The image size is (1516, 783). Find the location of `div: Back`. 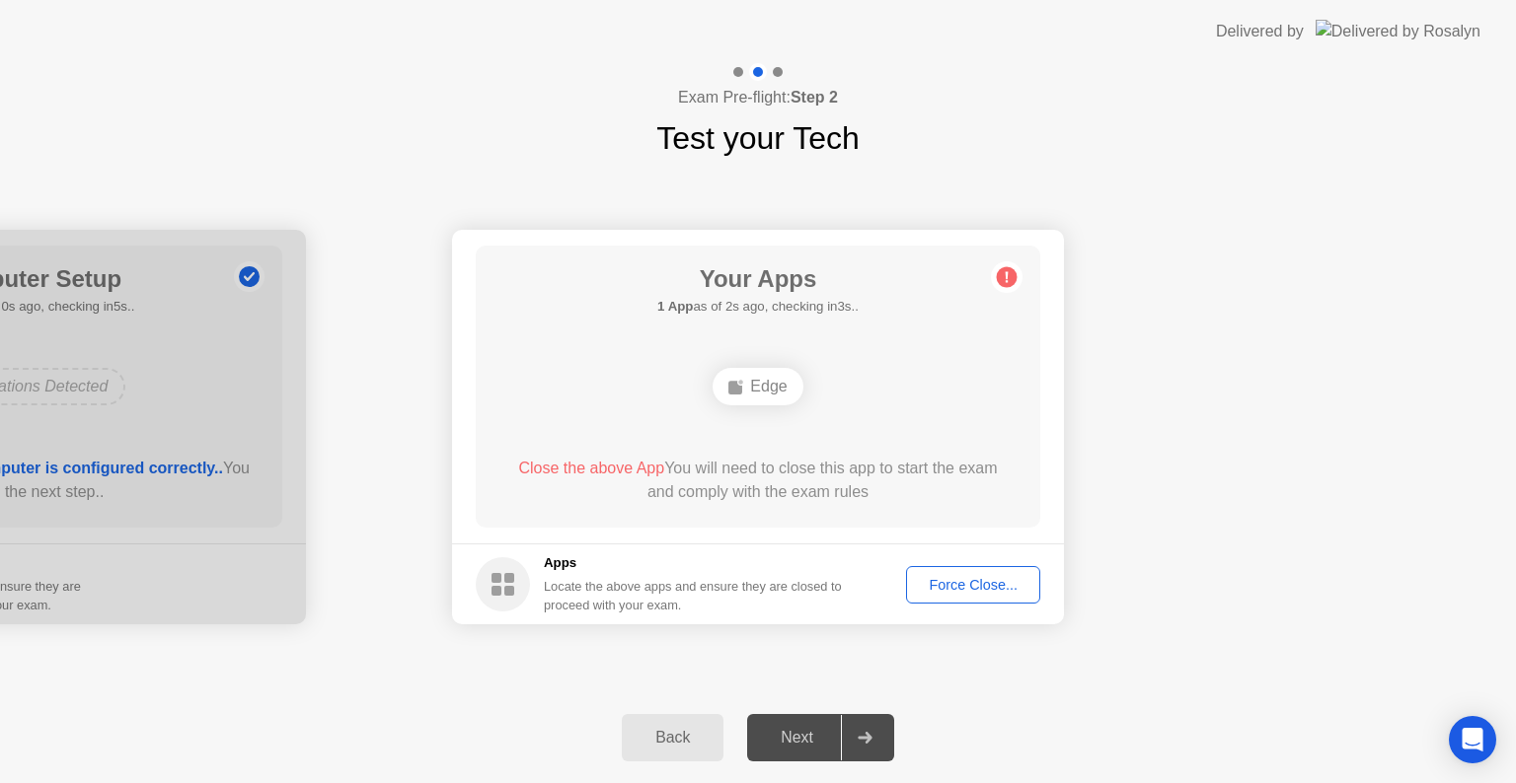

div: Back is located at coordinates (672, 738).